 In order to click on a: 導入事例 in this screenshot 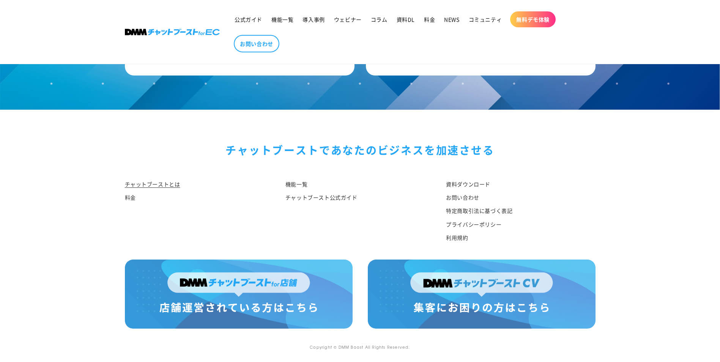, I will do `click(313, 19)`.